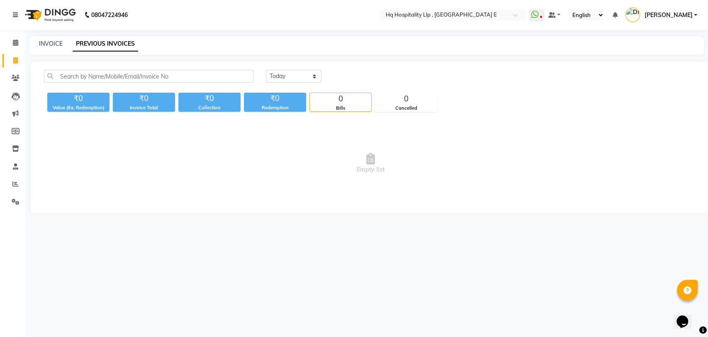 Image resolution: width=708 pixels, height=337 pixels. What do you see at coordinates (110, 15) in the screenshot?
I see `b: 08047224946` at bounding box center [110, 15].